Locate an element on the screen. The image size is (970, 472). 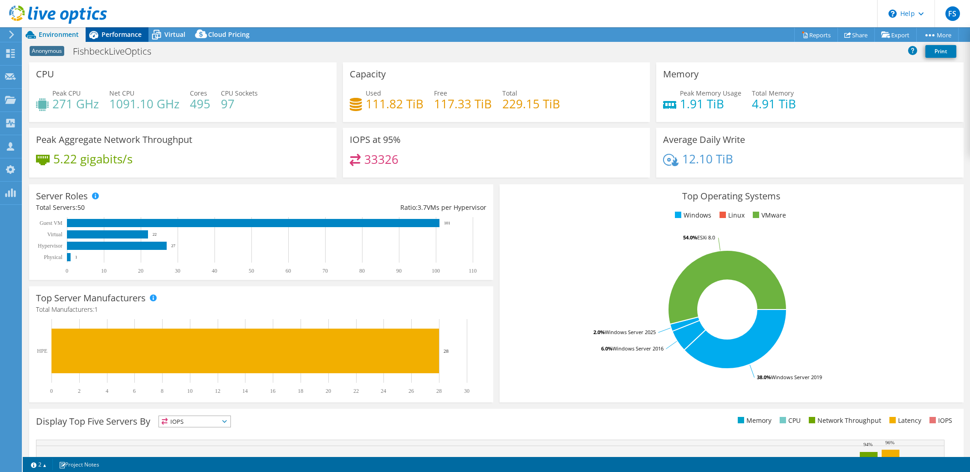
h3: Server Roles is located at coordinates (62, 196).